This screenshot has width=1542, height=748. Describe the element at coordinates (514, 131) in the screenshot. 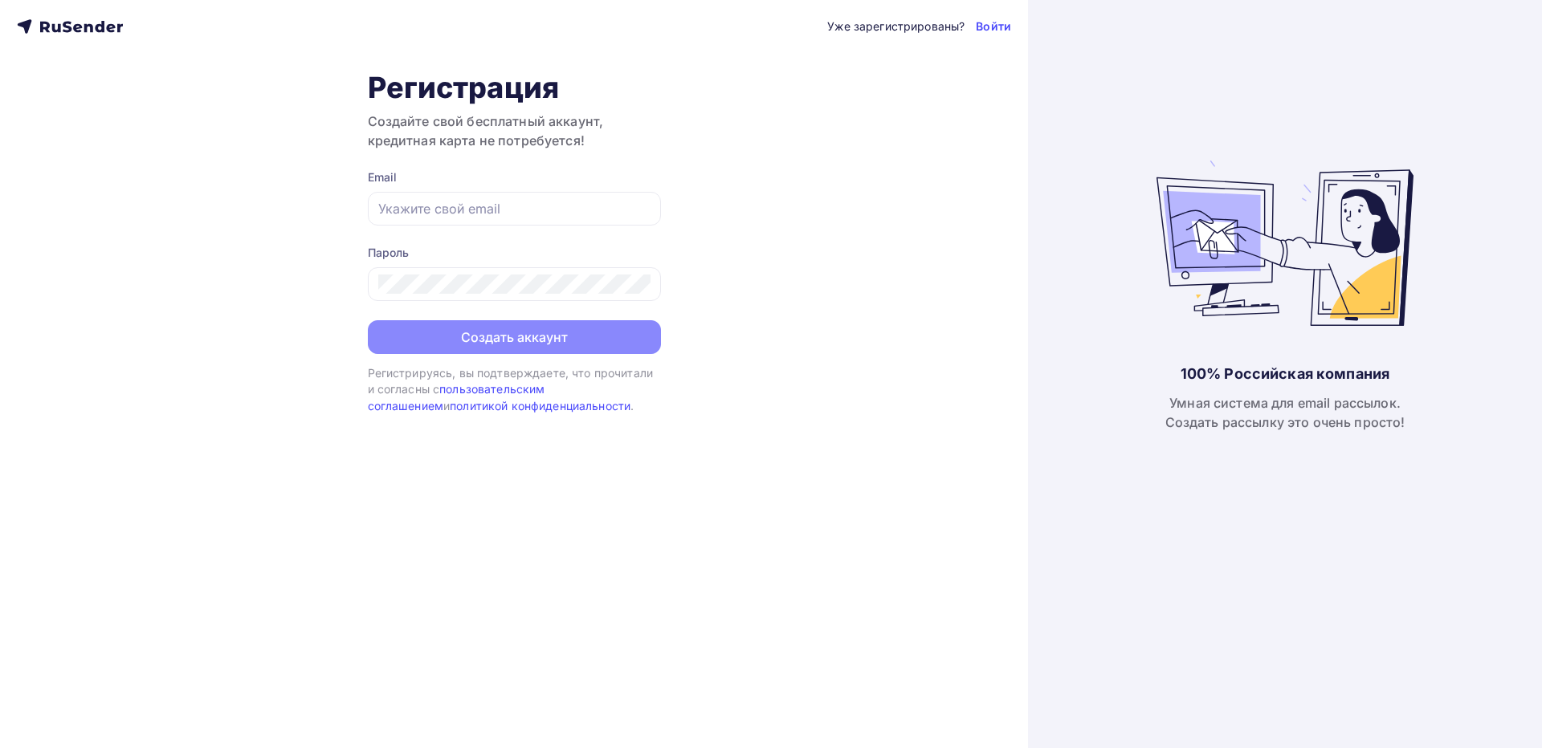

I see `h3: Создайте свой бесплатный аккаунт, кредитная карта не потребуется!` at that location.